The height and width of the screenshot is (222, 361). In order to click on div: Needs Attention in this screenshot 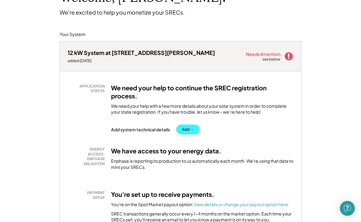, I will do `click(263, 54)`.